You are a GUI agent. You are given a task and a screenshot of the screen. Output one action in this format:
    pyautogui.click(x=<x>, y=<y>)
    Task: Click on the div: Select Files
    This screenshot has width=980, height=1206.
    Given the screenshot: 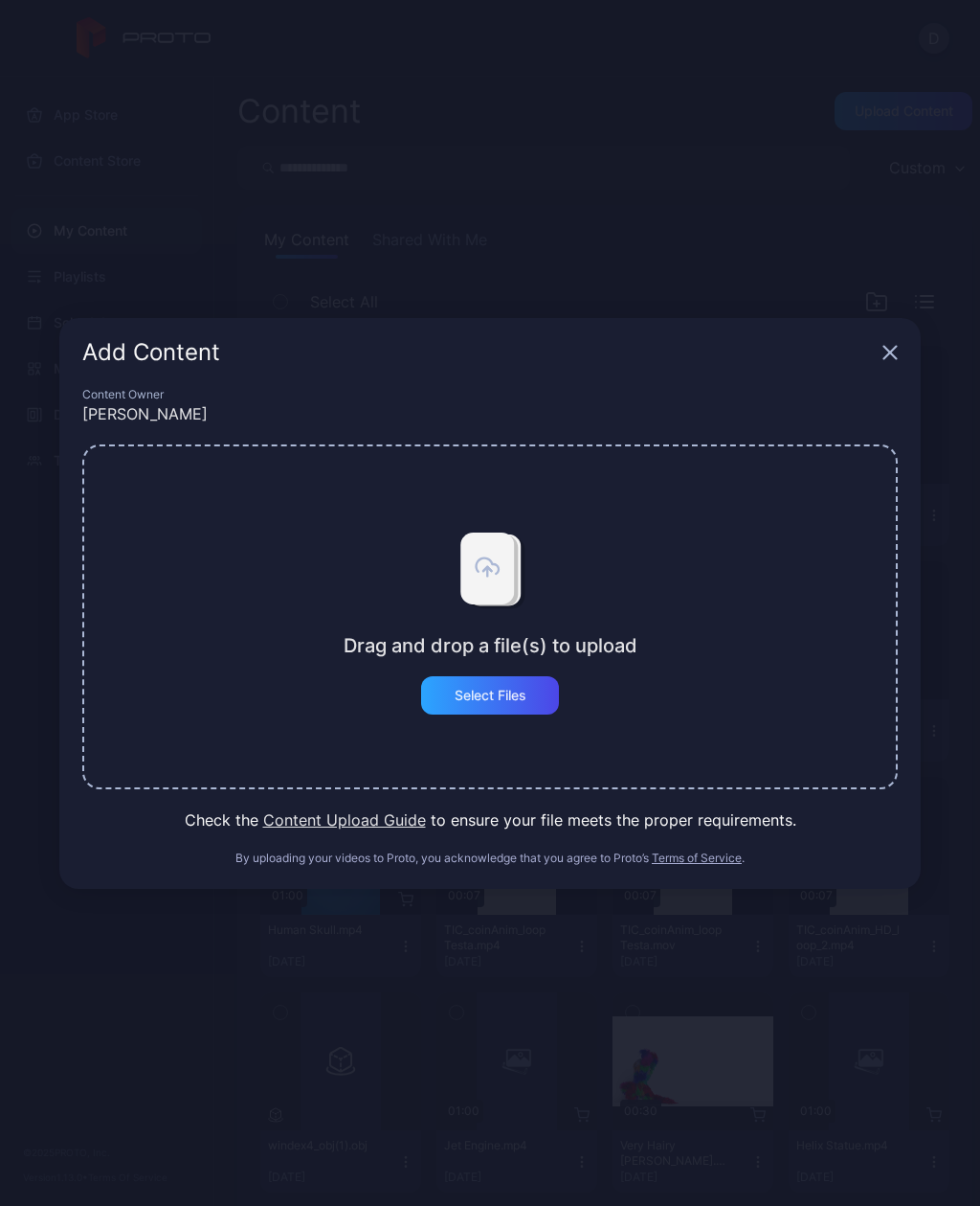 What is the action you would take?
    pyautogui.click(x=490, y=695)
    